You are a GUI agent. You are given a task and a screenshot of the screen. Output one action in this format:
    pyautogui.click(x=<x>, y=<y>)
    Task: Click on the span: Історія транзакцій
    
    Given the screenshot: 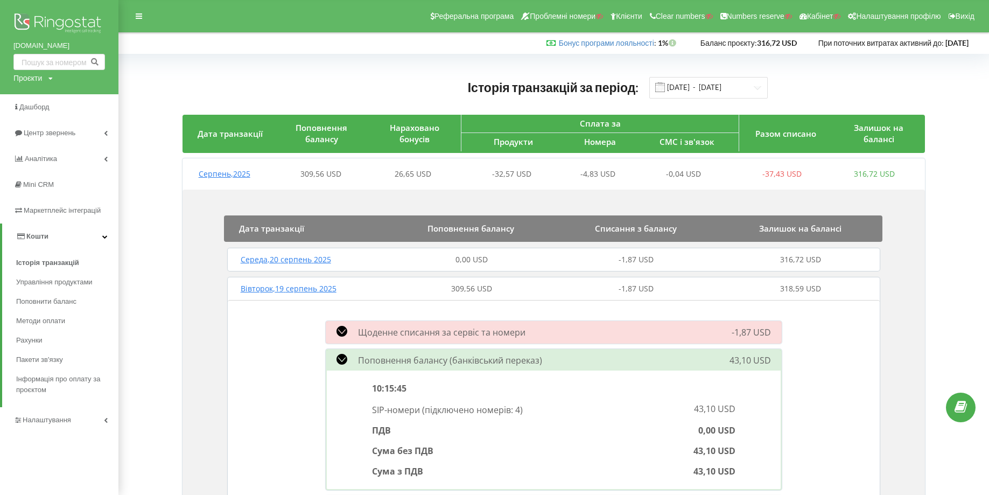 What is the action you would take?
    pyautogui.click(x=47, y=263)
    